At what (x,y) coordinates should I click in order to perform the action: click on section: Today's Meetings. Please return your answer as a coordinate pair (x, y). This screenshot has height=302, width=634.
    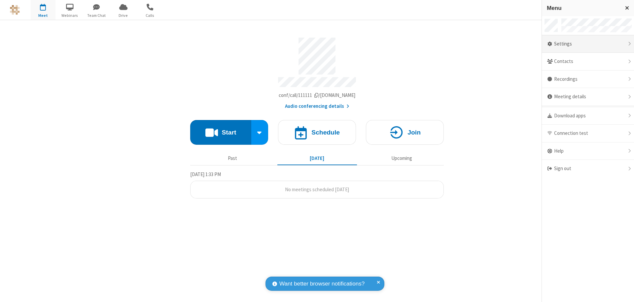
    Looking at the image, I should click on (317, 185).